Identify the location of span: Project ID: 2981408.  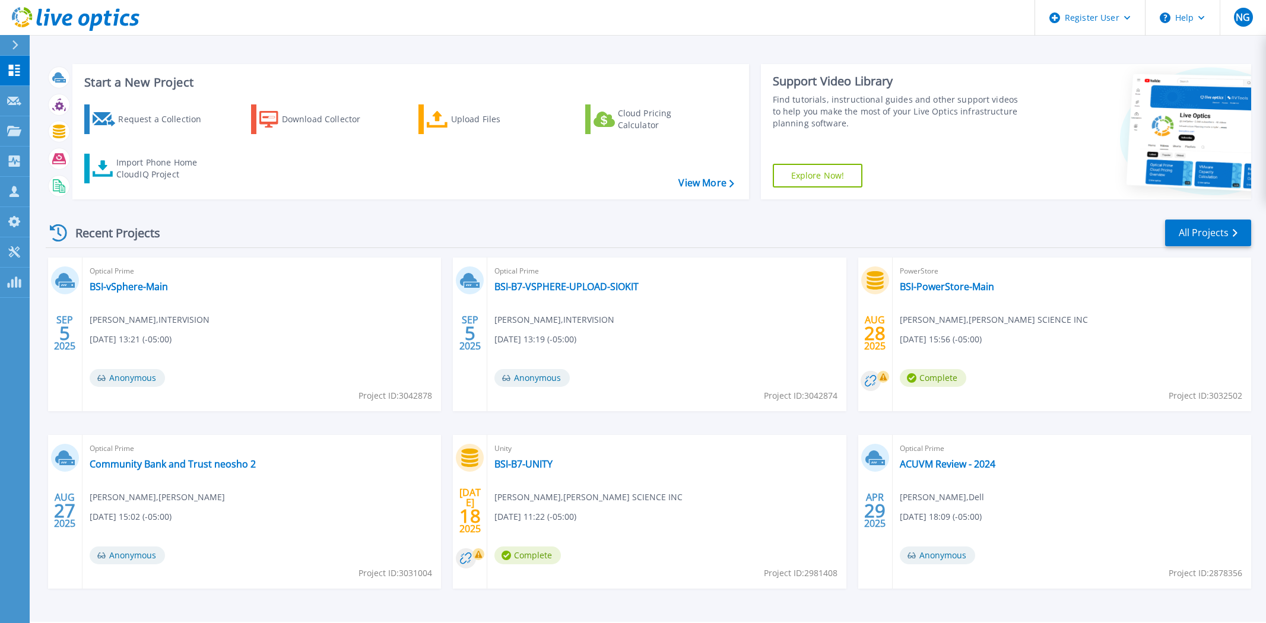
(800, 573).